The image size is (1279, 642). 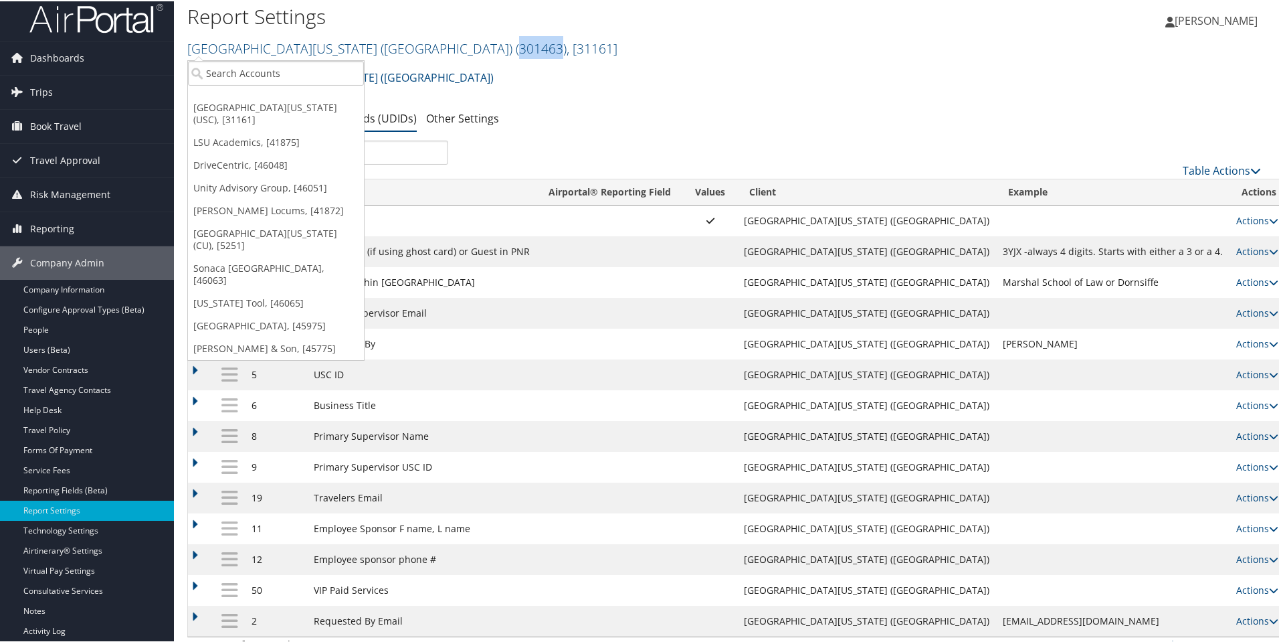 What do you see at coordinates (276, 466) in the screenshot?
I see `td: 9` at bounding box center [276, 466].